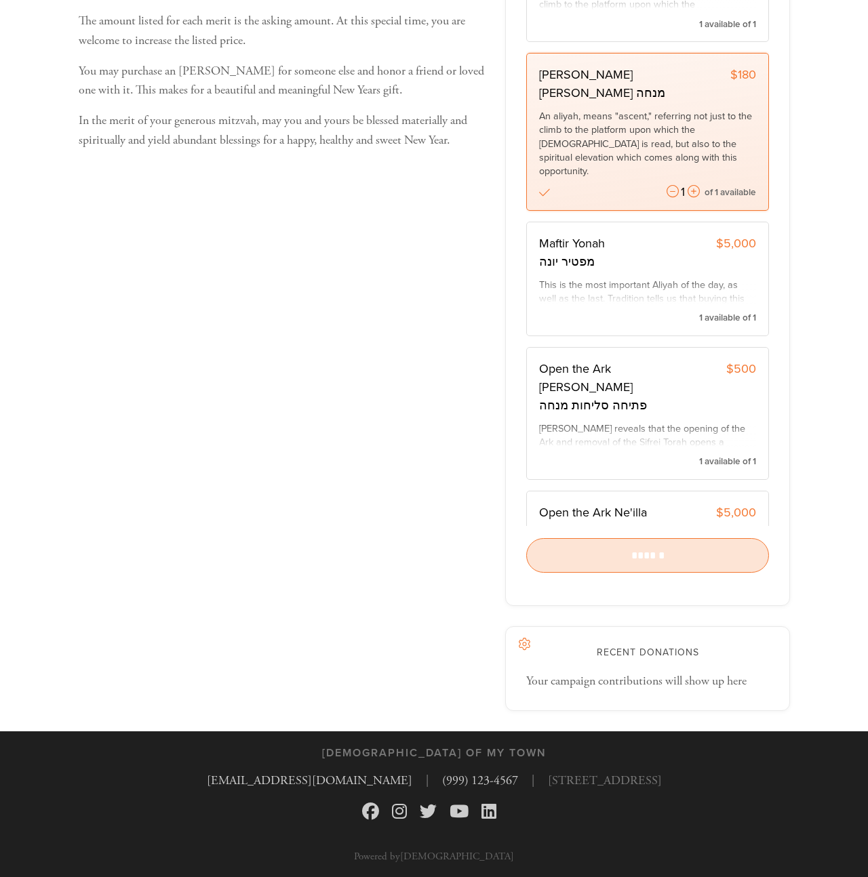 This screenshot has height=877, width=868. I want to click on span: of, so click(708, 193).